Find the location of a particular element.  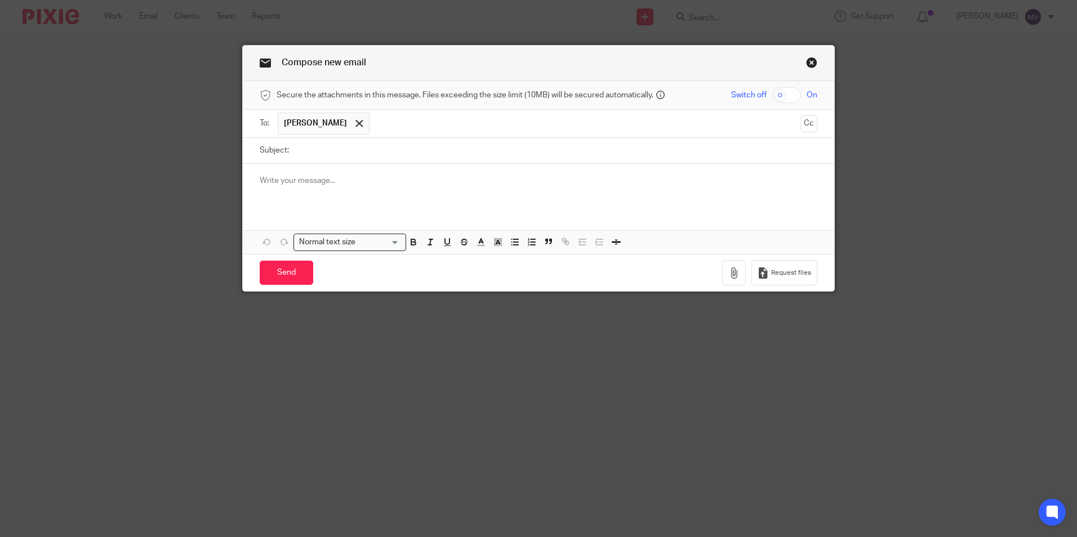

button: Cc is located at coordinates (809, 124).